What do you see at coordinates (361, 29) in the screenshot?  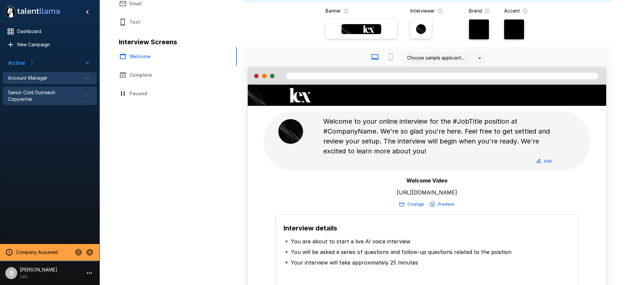 I see `img: Banner Logo` at bounding box center [361, 29].